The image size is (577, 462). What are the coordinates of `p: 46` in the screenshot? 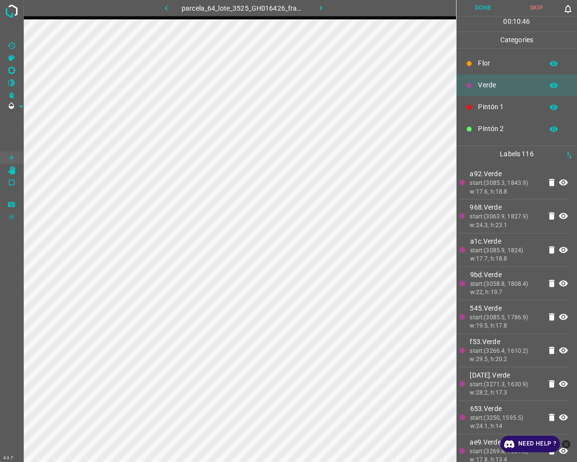 It's located at (526, 21).